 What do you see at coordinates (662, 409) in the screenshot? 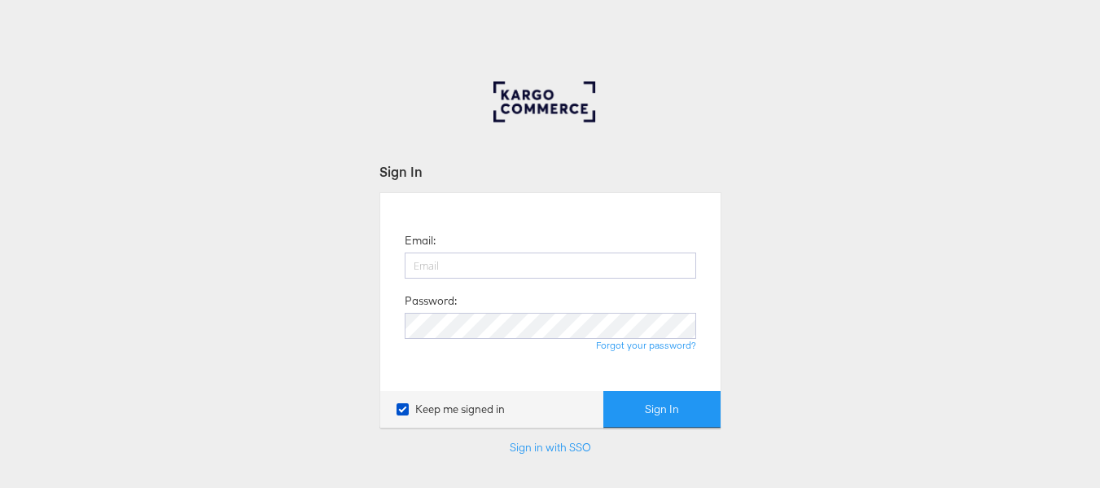
I see `button: Sign In` at bounding box center [662, 409].